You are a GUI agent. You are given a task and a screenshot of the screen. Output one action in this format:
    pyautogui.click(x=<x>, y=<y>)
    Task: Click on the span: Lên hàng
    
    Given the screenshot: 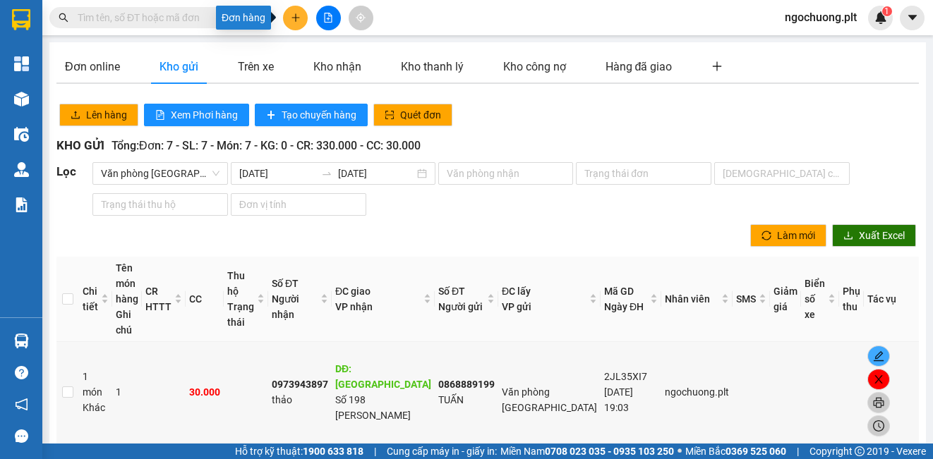 What is the action you would take?
    pyautogui.click(x=107, y=115)
    